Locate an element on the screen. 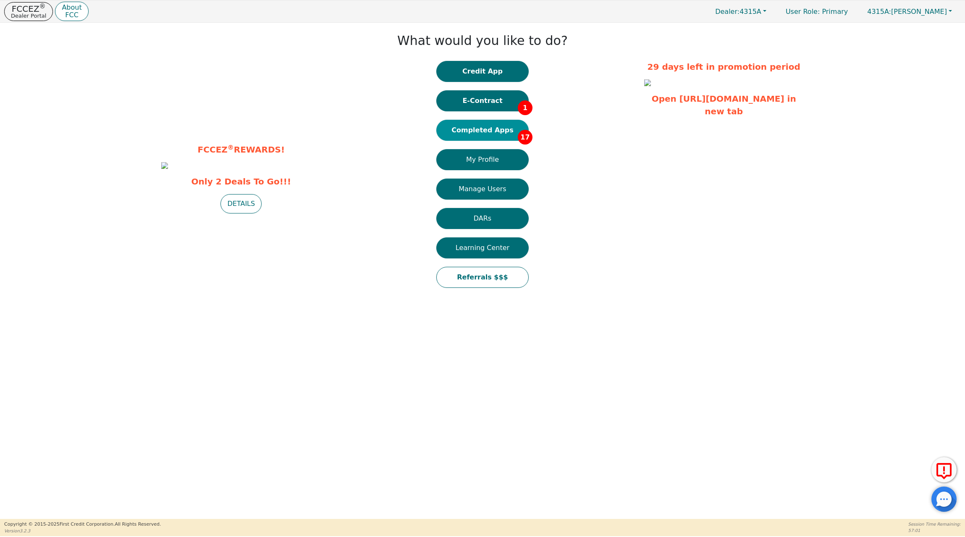  span: Dealer: is located at coordinates (727, 11).